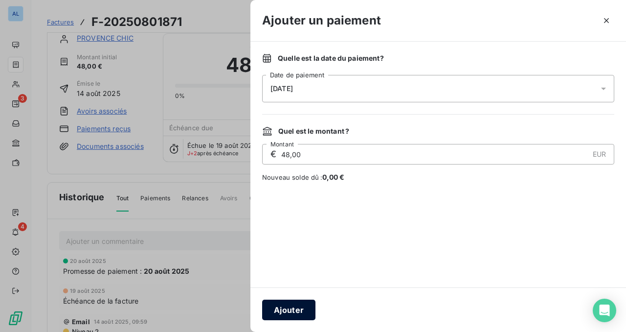  Describe the element at coordinates (605, 310) in the screenshot. I see `div: Open Intercom Messenger` at that location.